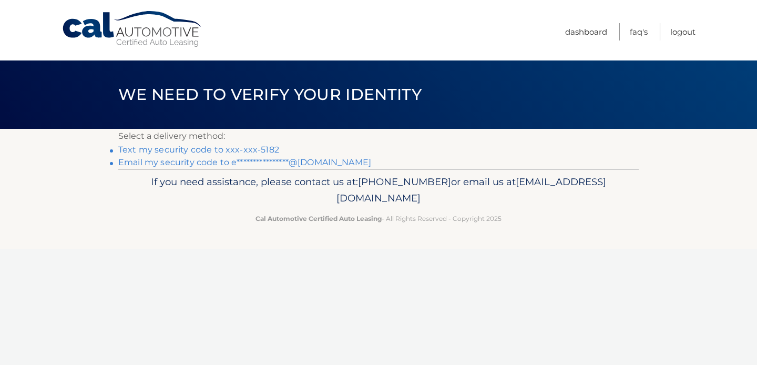 This screenshot has width=757, height=365. I want to click on a: Text my security code to xxx-xxx-5182, so click(199, 149).